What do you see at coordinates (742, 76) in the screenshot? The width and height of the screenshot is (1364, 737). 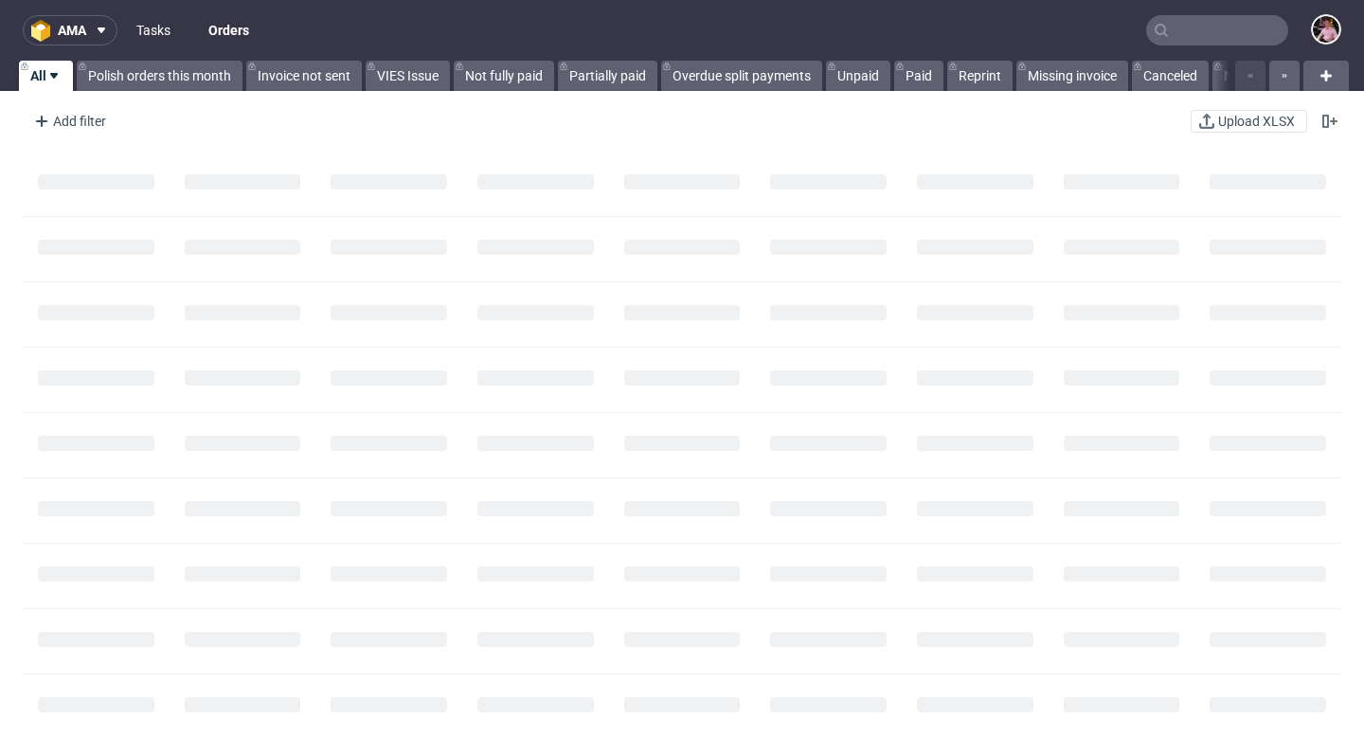 I see `a: Overdue split payments` at bounding box center [742, 76].